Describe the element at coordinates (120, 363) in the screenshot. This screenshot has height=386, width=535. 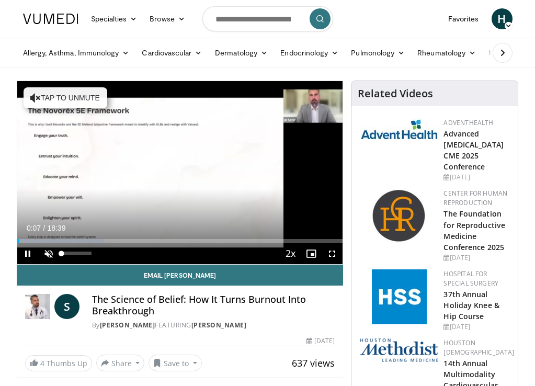
I see `button: Share` at that location.